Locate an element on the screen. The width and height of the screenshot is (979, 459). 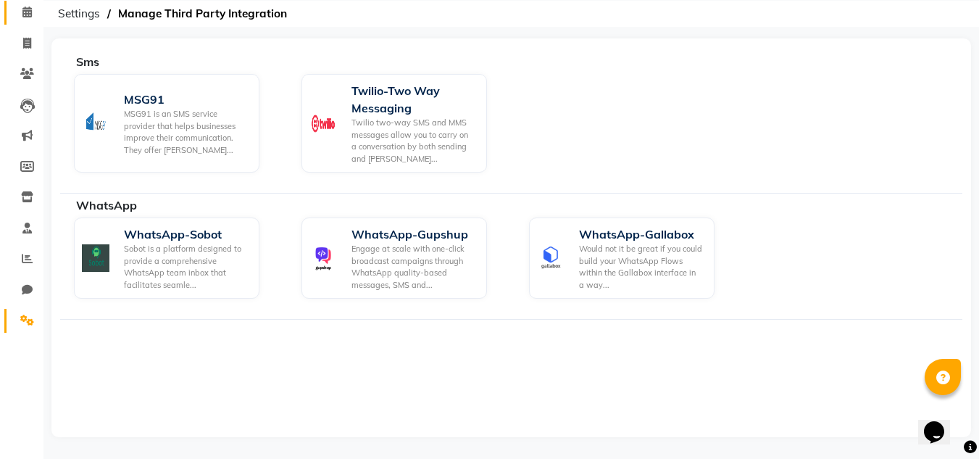
a: WhatsApp-SobotWhatsApp-SobotSobot is a platform designed to provide a comprehensive WhatsApp team... is located at coordinates (177, 258).